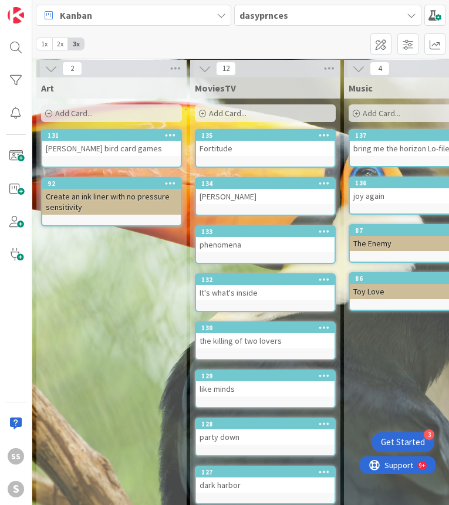 This screenshot has height=505, width=449. Describe the element at coordinates (265, 432) in the screenshot. I see `div: 128party down` at that location.